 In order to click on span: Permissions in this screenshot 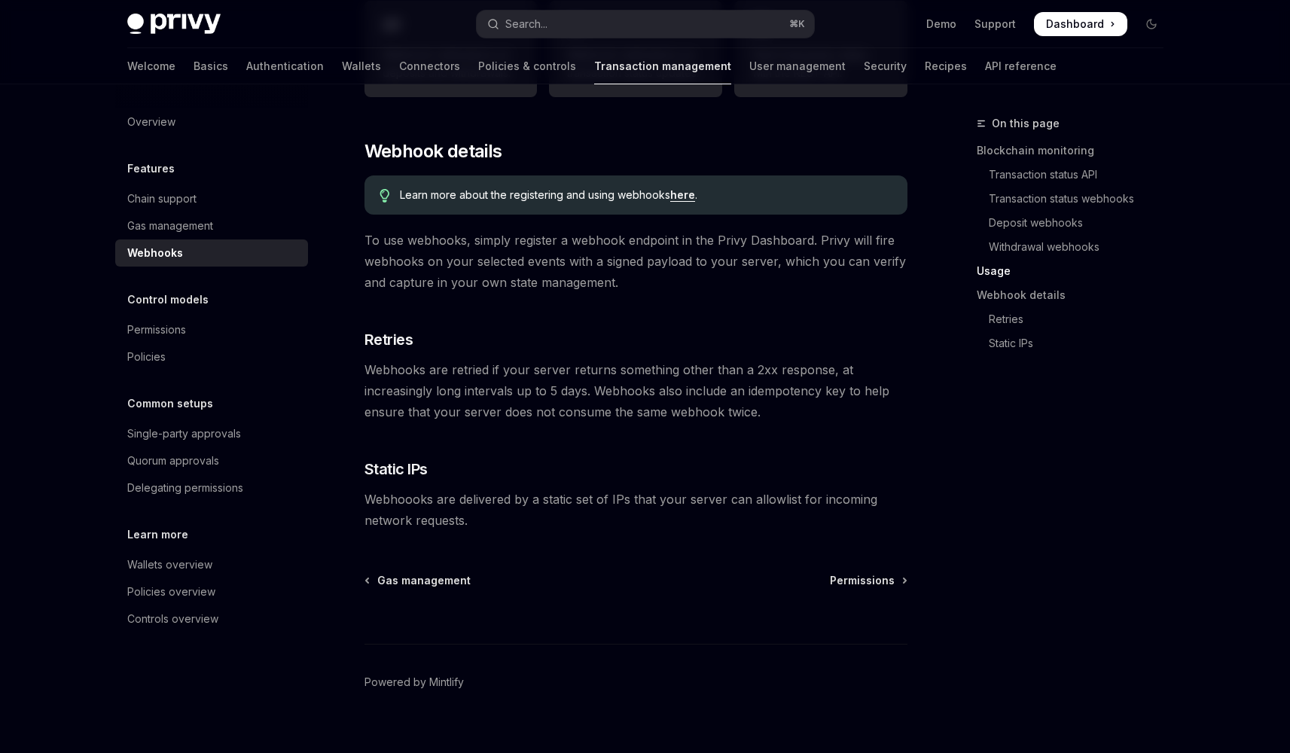, I will do `click(862, 581)`.